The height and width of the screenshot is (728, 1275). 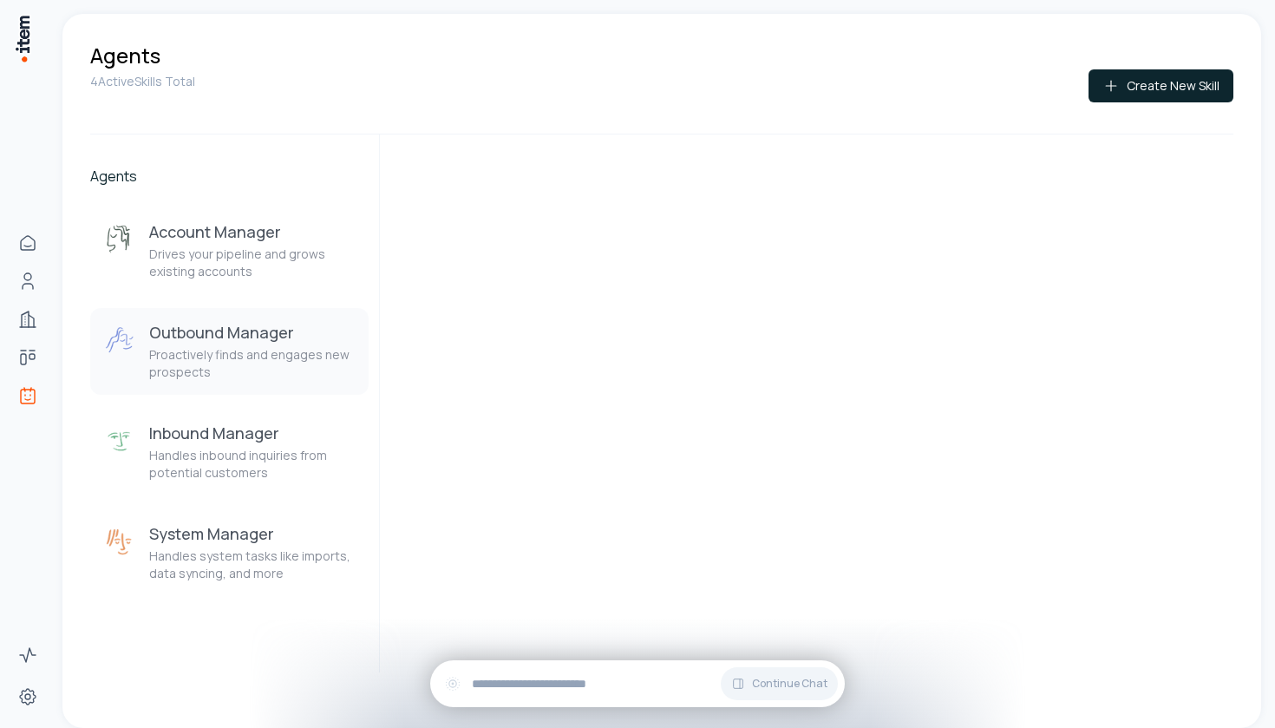 What do you see at coordinates (229, 553) in the screenshot?
I see `button: System ManagerSystem ManagerHandles system tasks like imports, data syncing, and more` at bounding box center [229, 553].